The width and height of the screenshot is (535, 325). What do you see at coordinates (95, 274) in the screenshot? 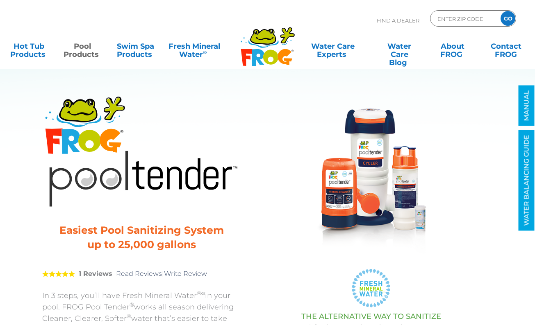
I see `strong: 1 Reviews` at bounding box center [95, 274].